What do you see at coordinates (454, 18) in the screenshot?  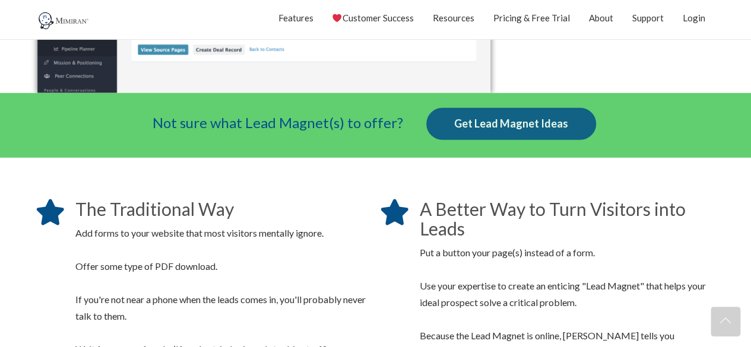 I see `a: Resources` at bounding box center [454, 18].